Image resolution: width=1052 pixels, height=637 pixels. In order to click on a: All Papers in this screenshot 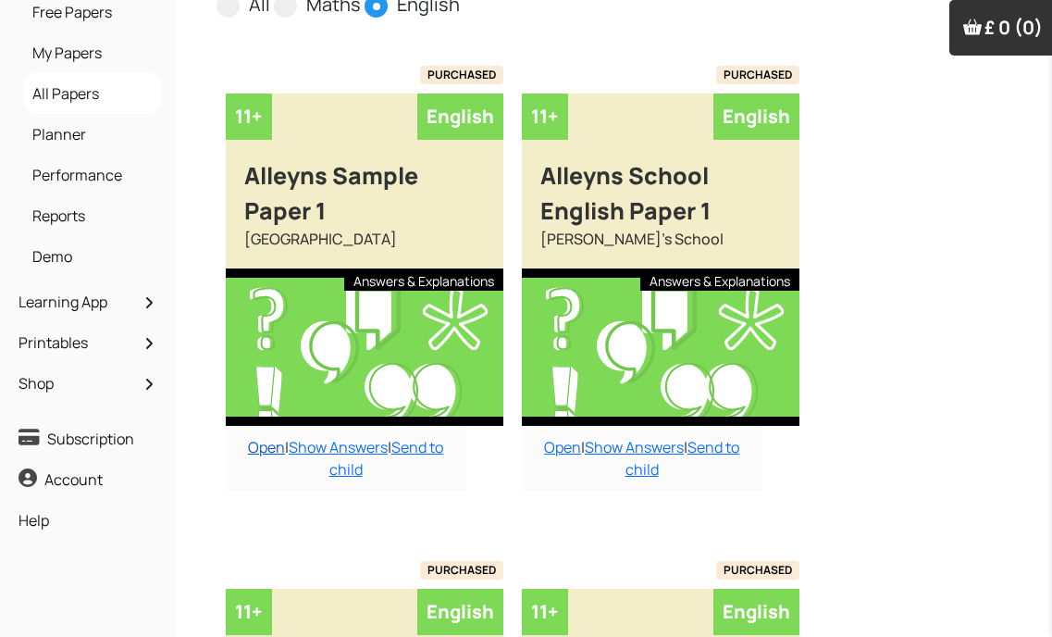, I will do `click(93, 93)`.